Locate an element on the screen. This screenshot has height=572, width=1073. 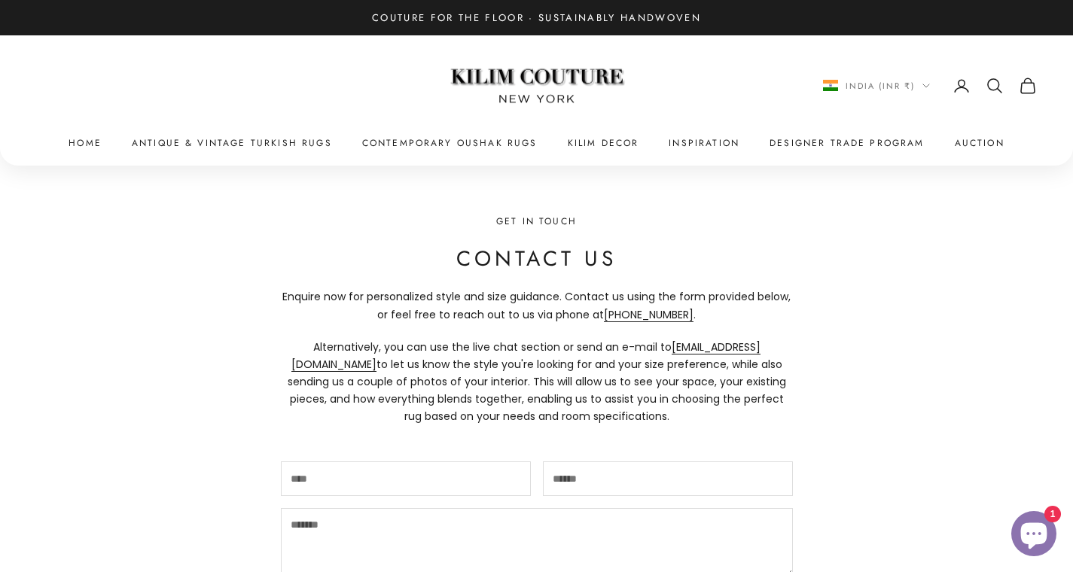
a: Inspiration is located at coordinates (704, 143).